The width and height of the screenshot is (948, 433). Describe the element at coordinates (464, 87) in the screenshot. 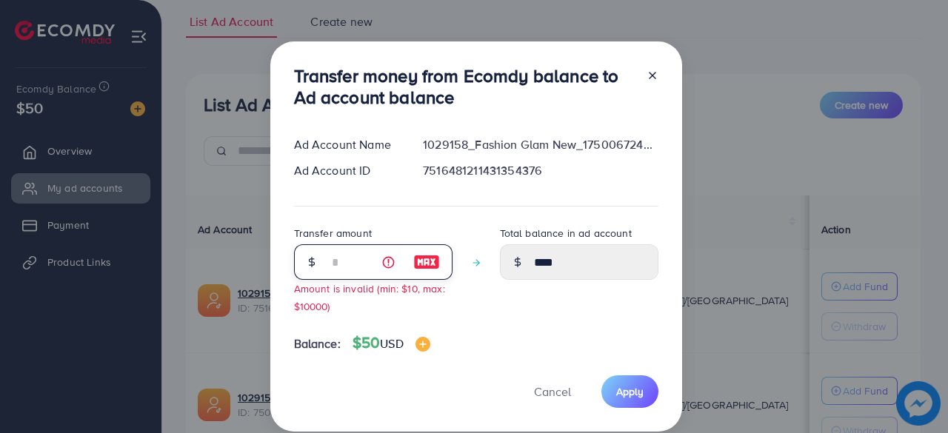

I see `h3: Transfer money from Ecomdy balance to Ad account balance` at that location.